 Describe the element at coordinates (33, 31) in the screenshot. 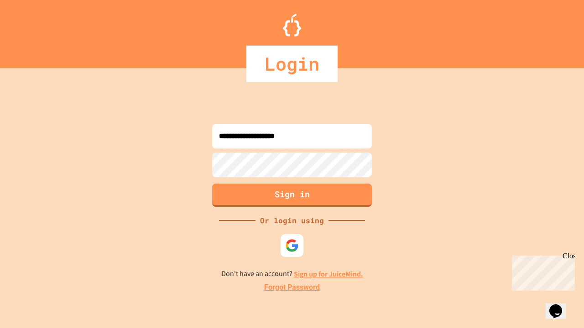

I see `div: Chat with us now!Close` at that location.